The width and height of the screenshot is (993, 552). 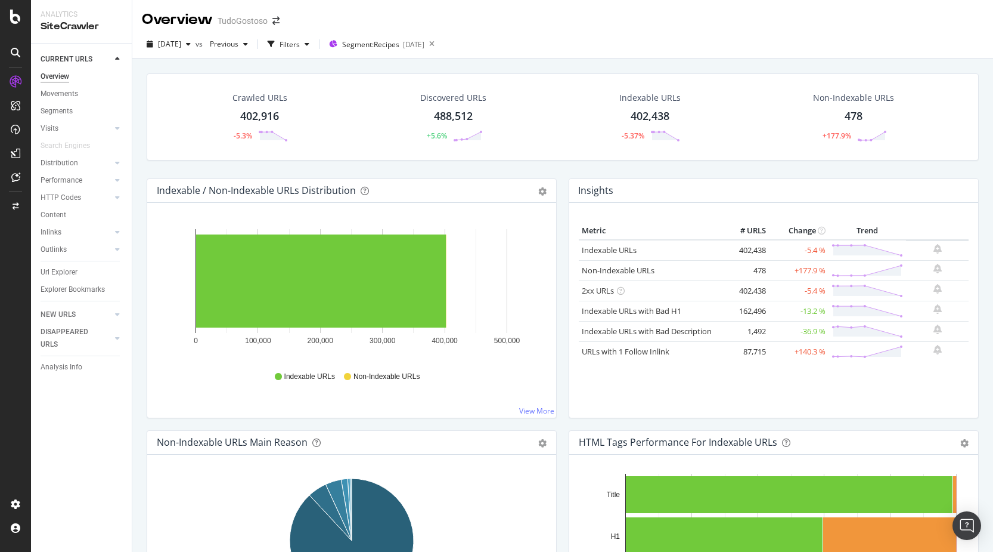 I want to click on div: Outlinks, so click(x=54, y=249).